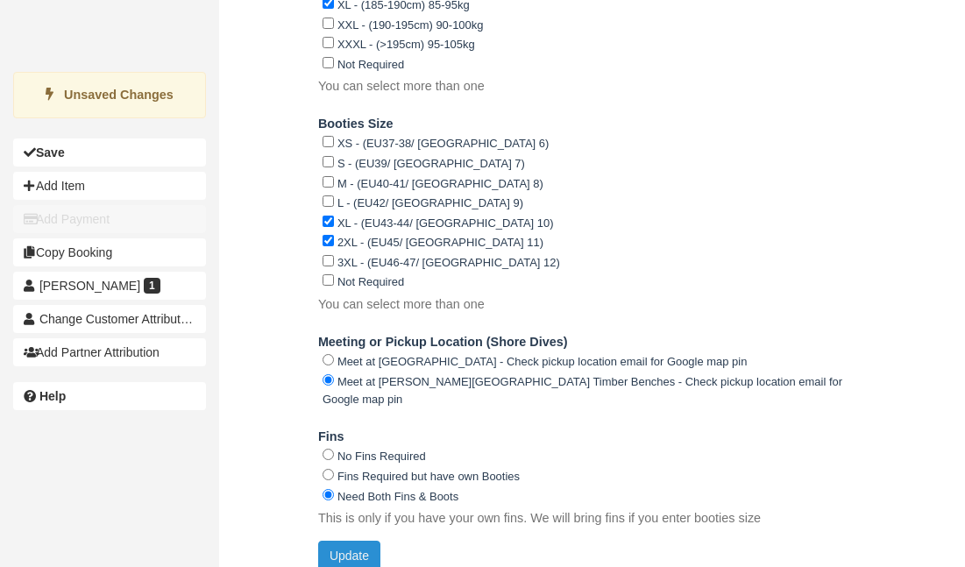 This screenshot has width=965, height=567. I want to click on label: Meeting or Pickup Location (Shore Dives), so click(443, 339).